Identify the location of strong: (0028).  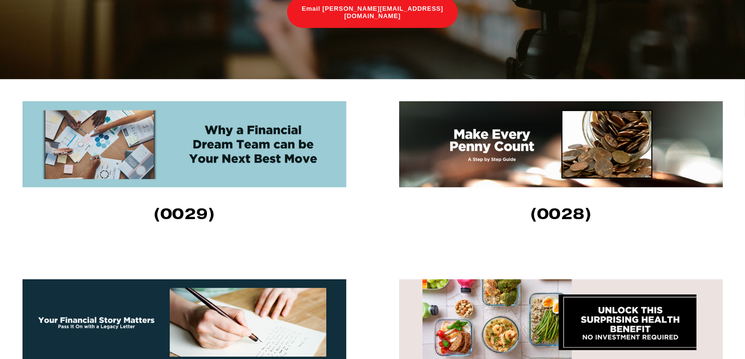
(561, 214).